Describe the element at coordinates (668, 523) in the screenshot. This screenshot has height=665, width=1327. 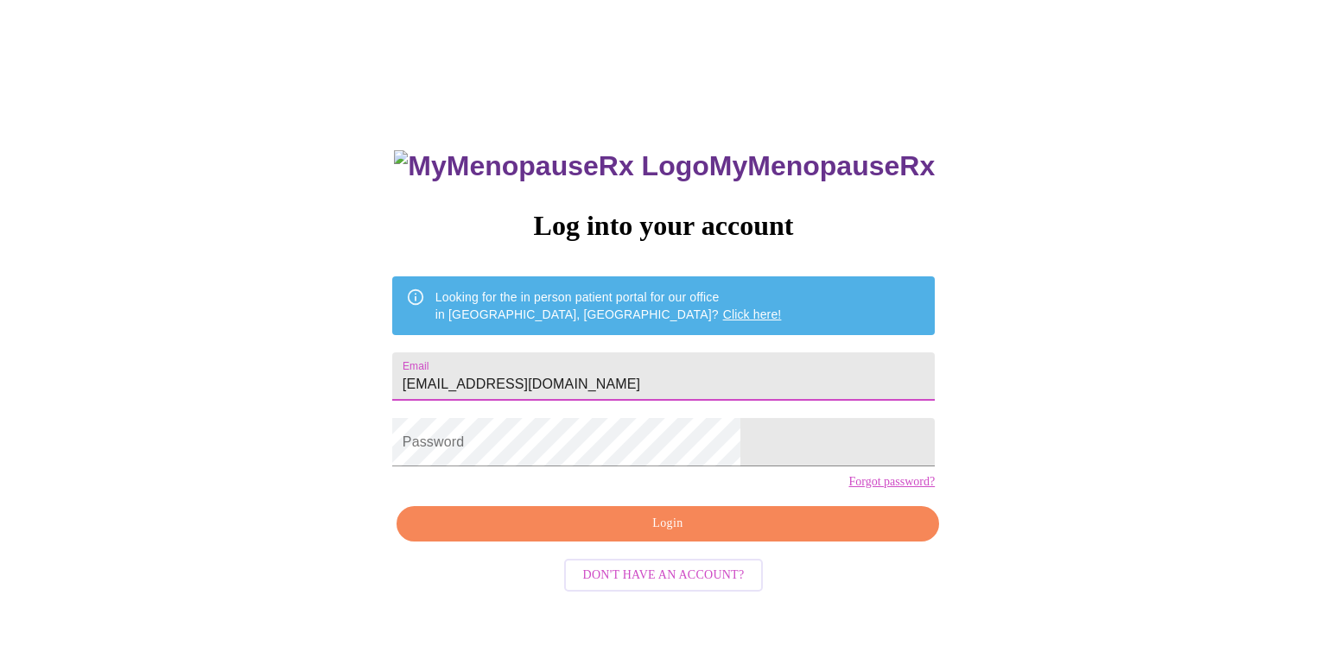
I see `span: Login` at that location.